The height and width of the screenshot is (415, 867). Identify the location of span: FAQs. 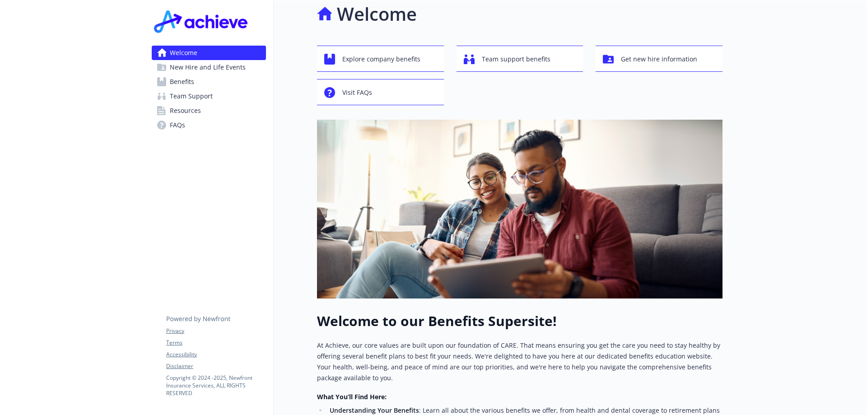
(177, 125).